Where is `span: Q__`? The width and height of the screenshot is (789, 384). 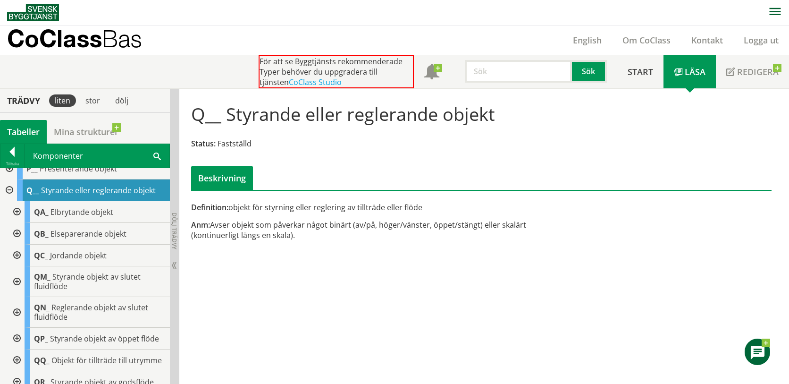 span: Q__ is located at coordinates (33, 190).